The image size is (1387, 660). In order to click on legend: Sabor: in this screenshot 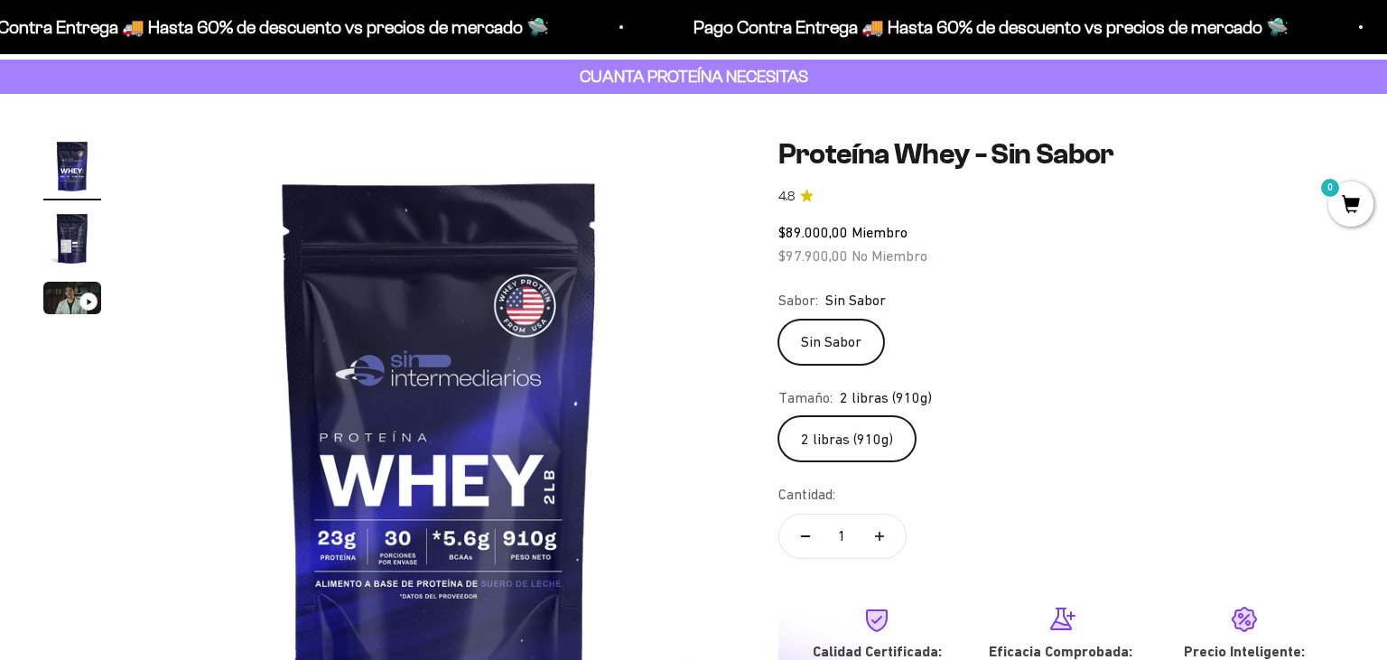, I will do `click(798, 301)`.